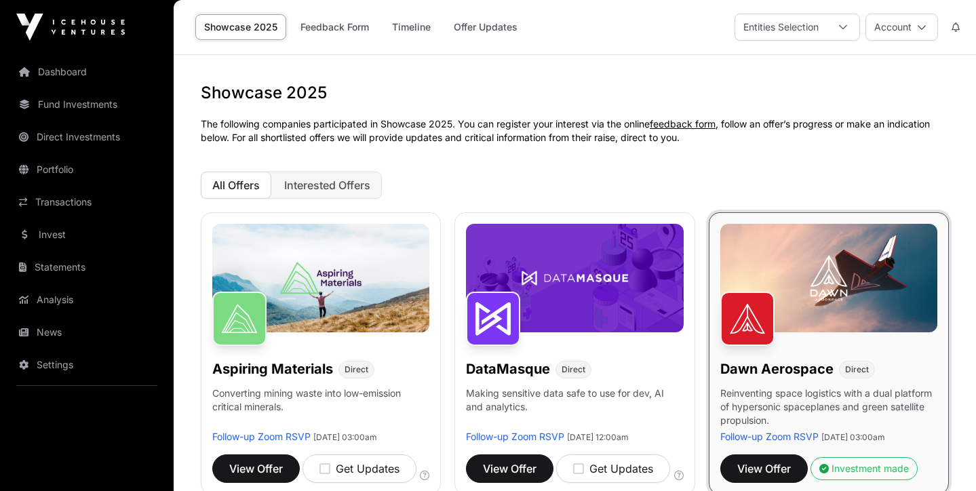 The height and width of the screenshot is (491, 976). Describe the element at coordinates (87, 170) in the screenshot. I see `a: Portfolio` at that location.